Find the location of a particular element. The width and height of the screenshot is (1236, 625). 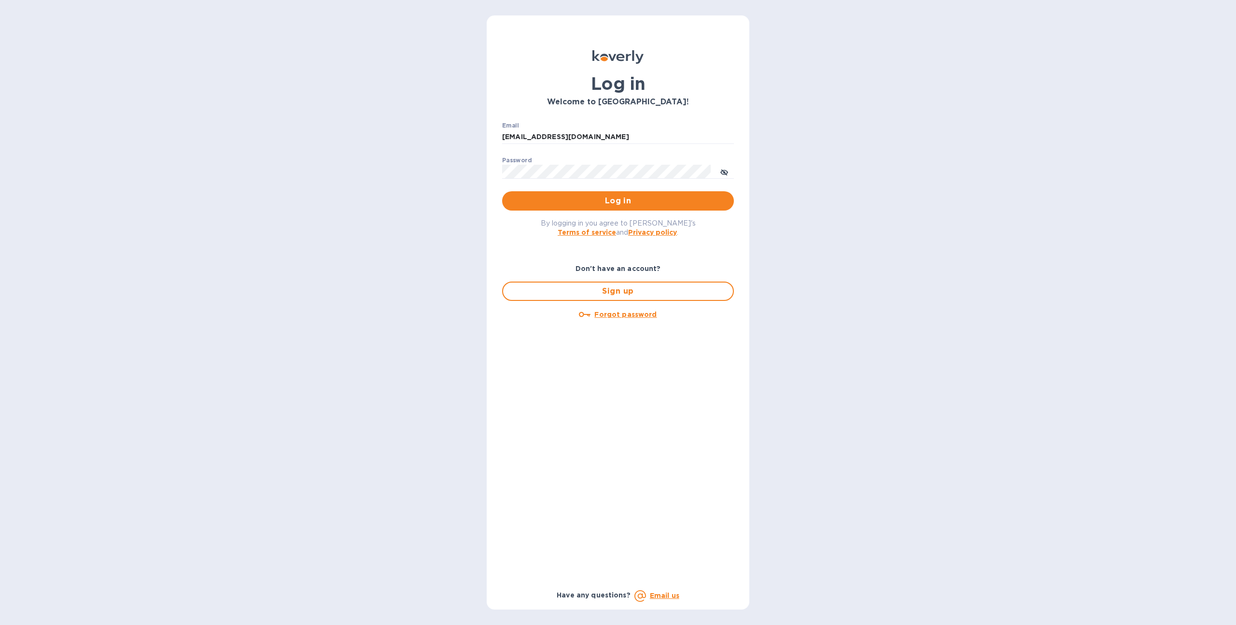

b: Terms of service is located at coordinates (587, 232).